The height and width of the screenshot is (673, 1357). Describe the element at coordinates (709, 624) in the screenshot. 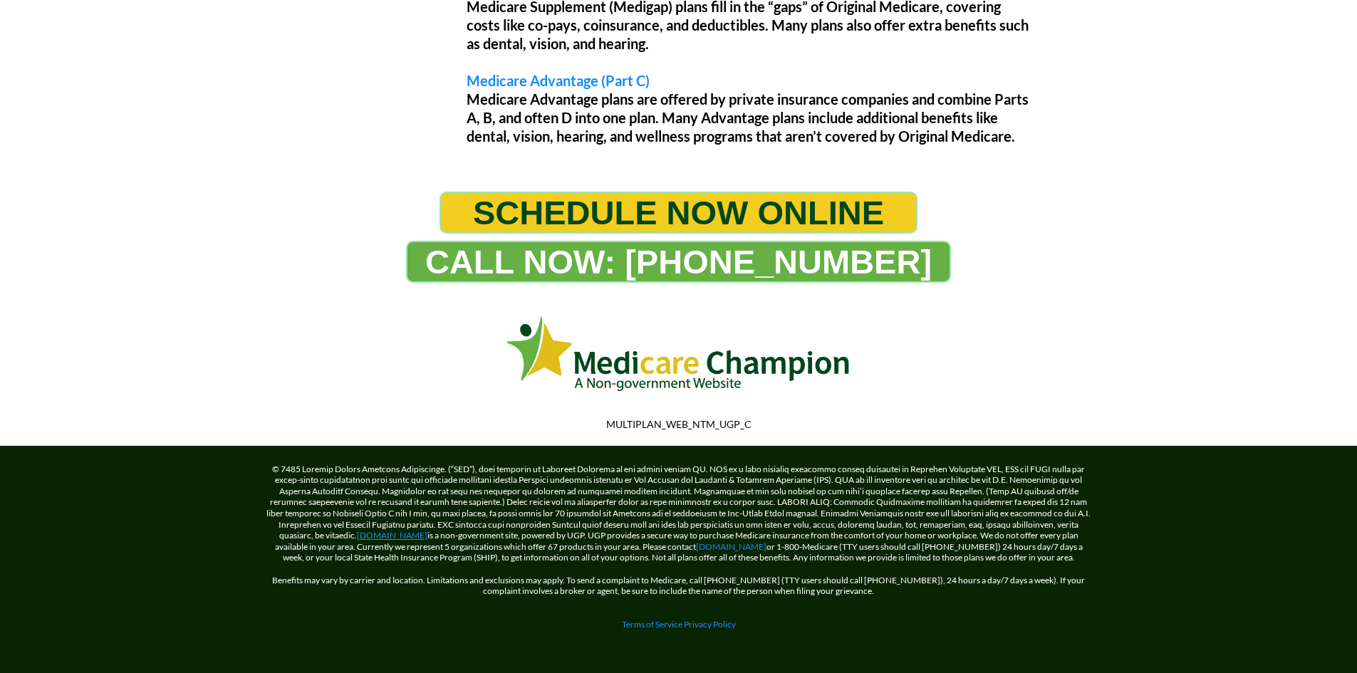

I see `a: Privacy Policy` at that location.